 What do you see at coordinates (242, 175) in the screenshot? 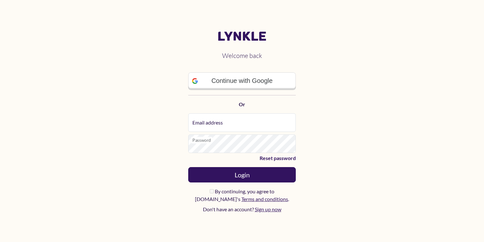
I see `button: Login` at bounding box center [242, 175].